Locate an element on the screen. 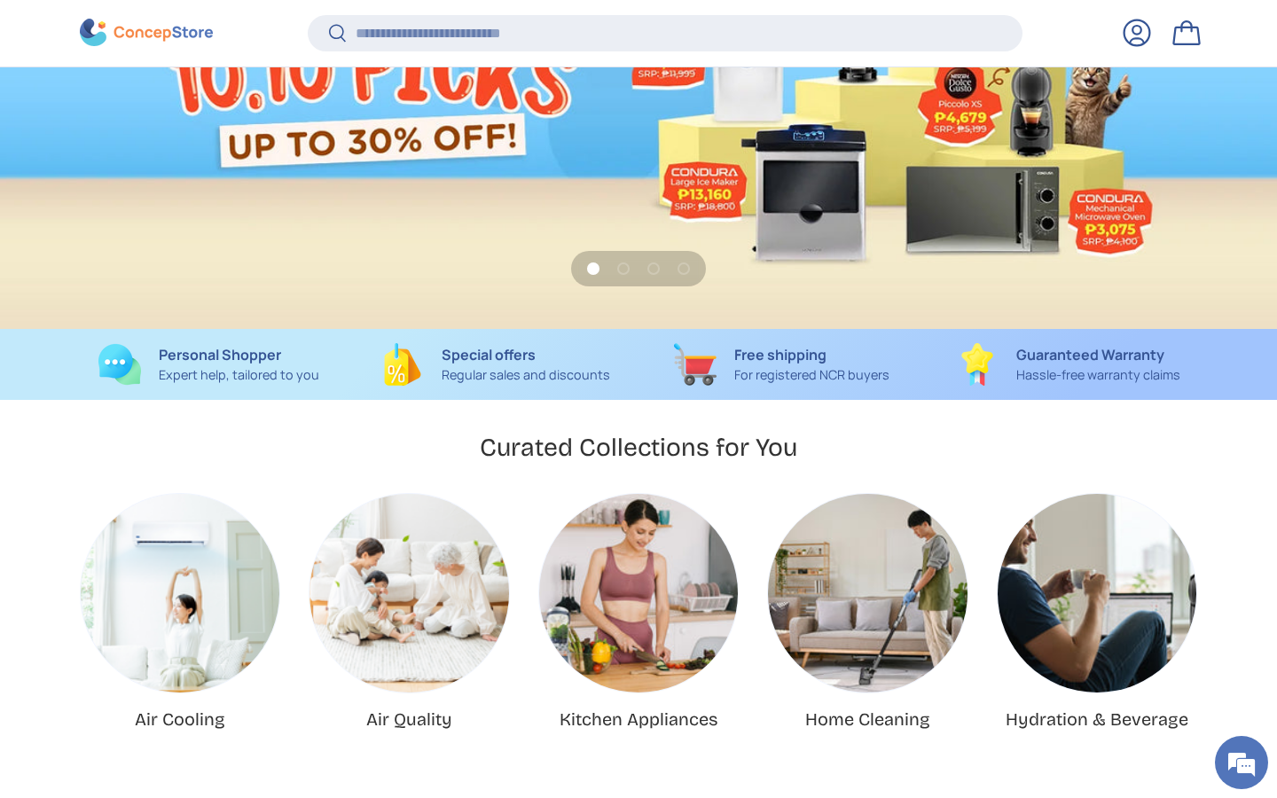  p: Regular sales and discounts is located at coordinates (526, 375).